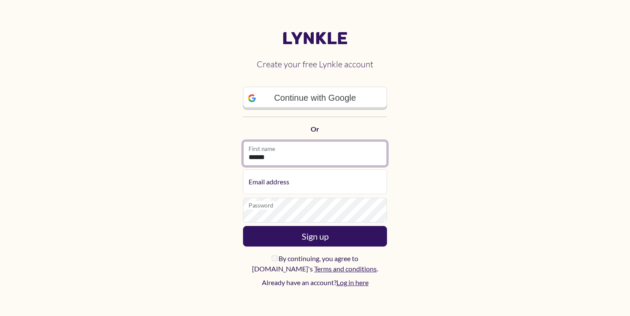  What do you see at coordinates (352, 282) in the screenshot?
I see `a: Log in here` at bounding box center [352, 282].